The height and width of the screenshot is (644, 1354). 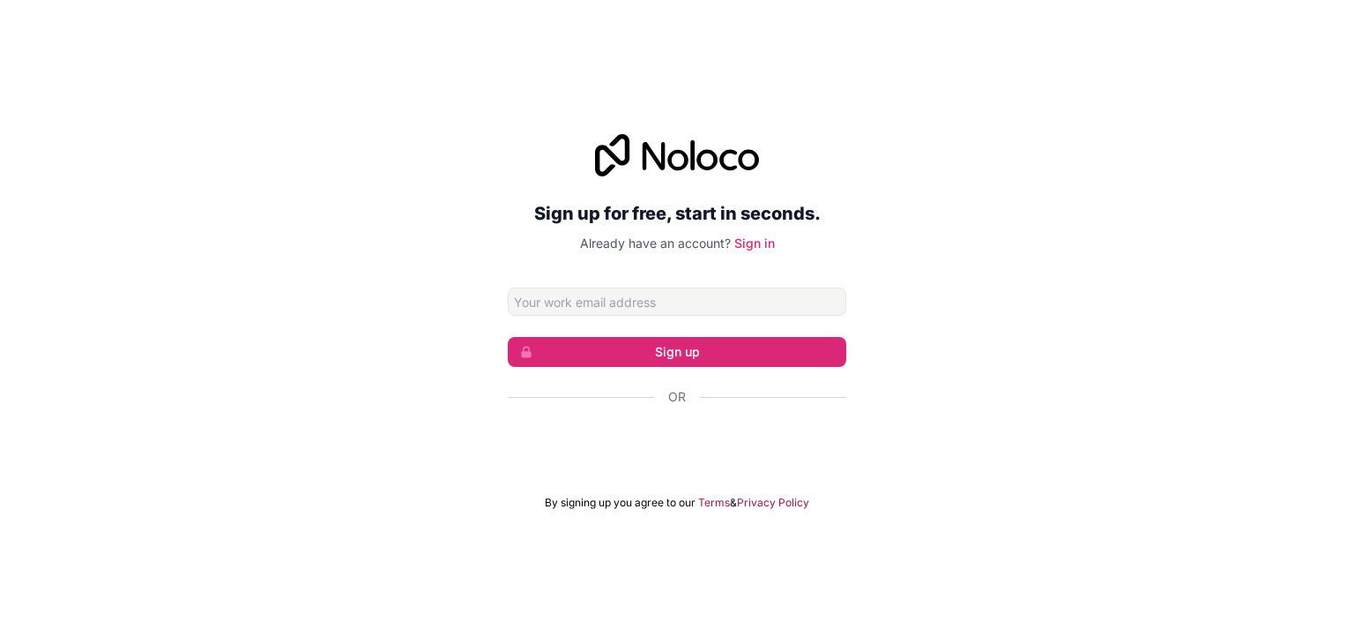 I want to click on input: Email address, so click(x=677, y=302).